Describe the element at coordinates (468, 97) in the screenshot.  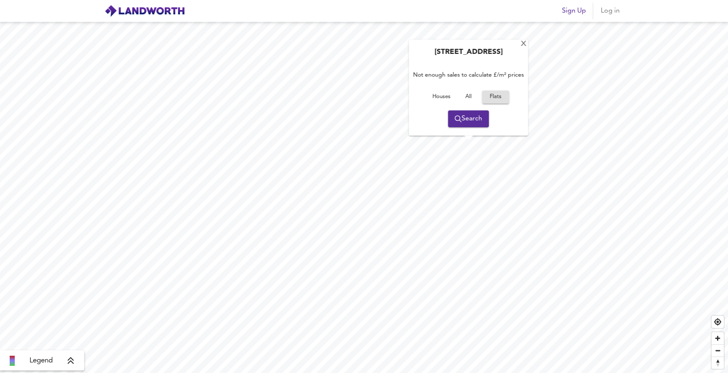
I see `button: All` at that location.